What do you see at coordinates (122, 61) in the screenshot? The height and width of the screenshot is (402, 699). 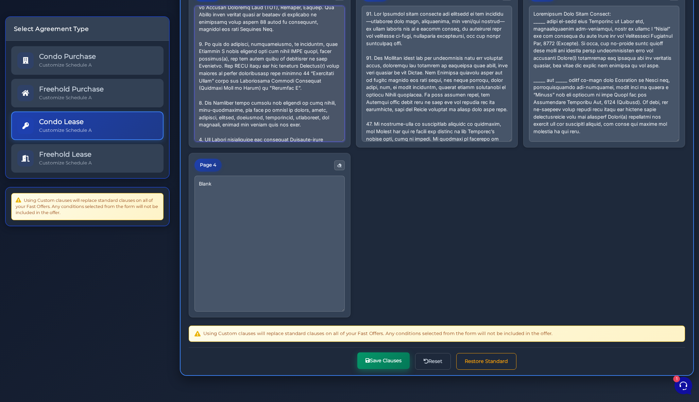 I see `span: 2` at bounding box center [122, 61].